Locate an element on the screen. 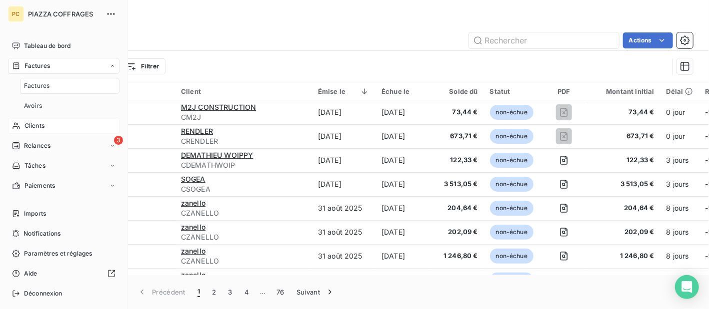 The image size is (709, 309). button: 4 is located at coordinates (246, 292).